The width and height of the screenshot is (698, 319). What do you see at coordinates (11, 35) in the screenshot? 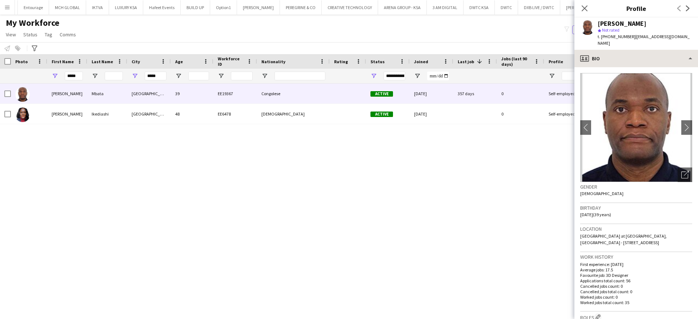
I see `span: View` at bounding box center [11, 35].